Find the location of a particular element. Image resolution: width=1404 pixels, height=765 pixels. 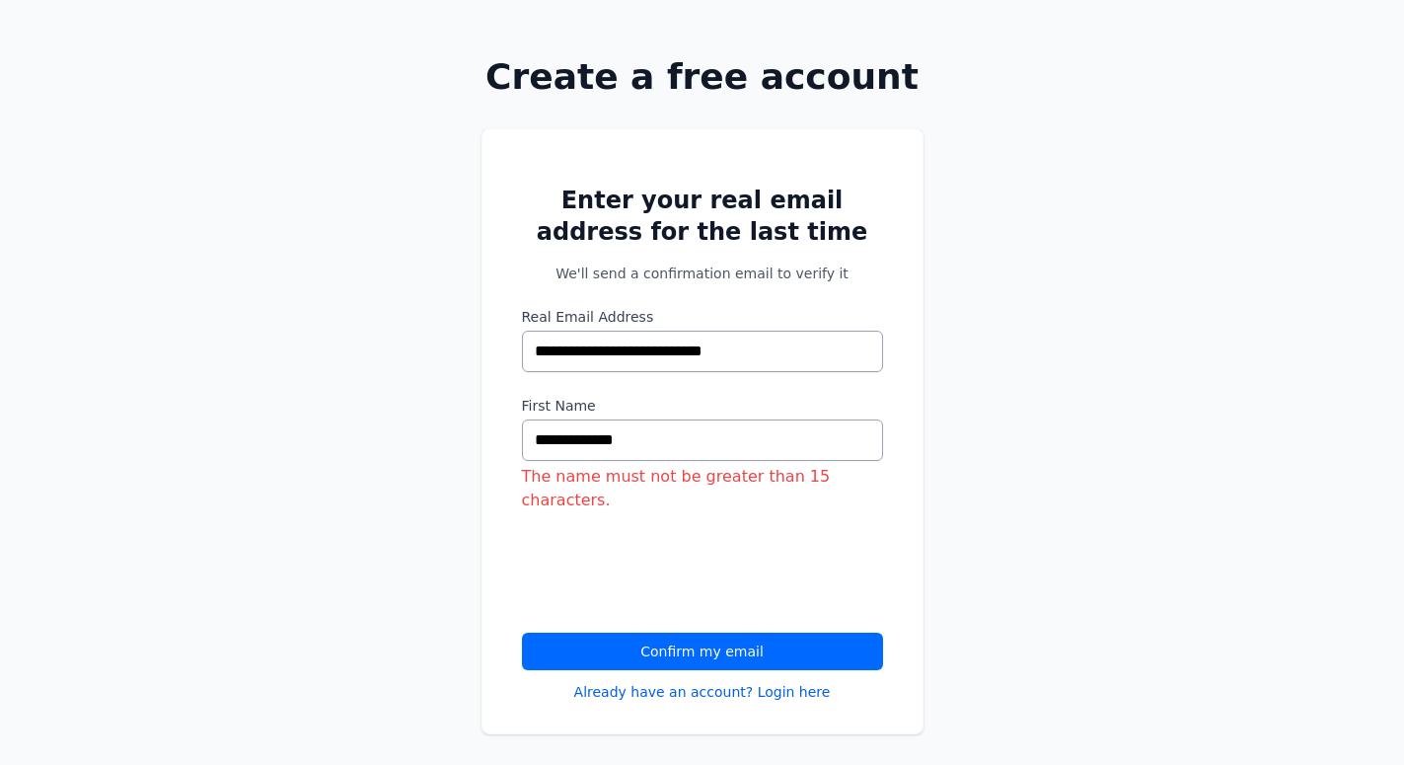

label: Real Email Address is located at coordinates (702, 317).